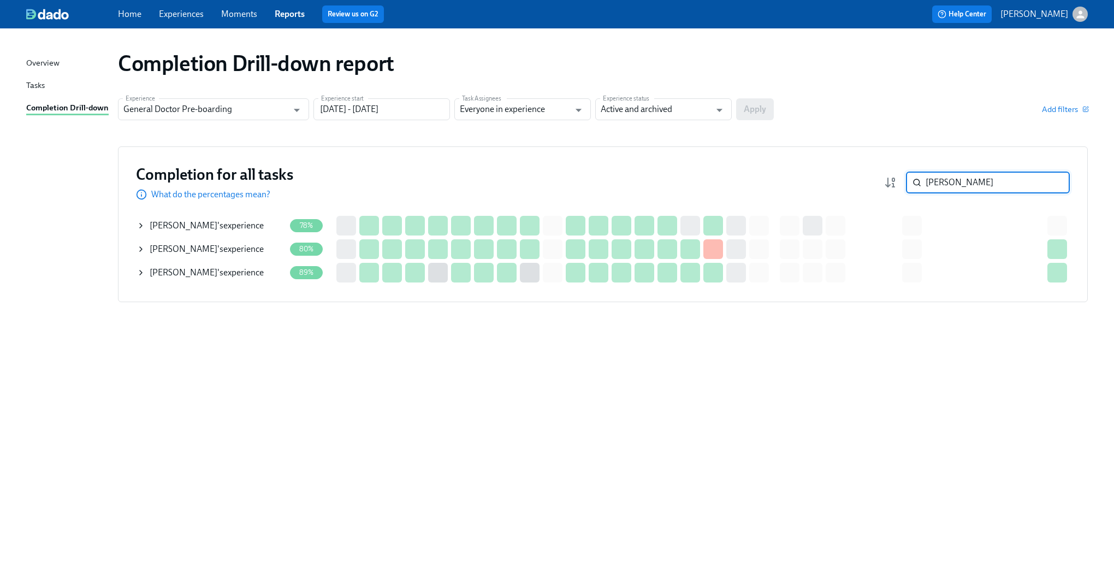  What do you see at coordinates (67, 108) in the screenshot?
I see `div: Completion Drill-down` at bounding box center [67, 108].